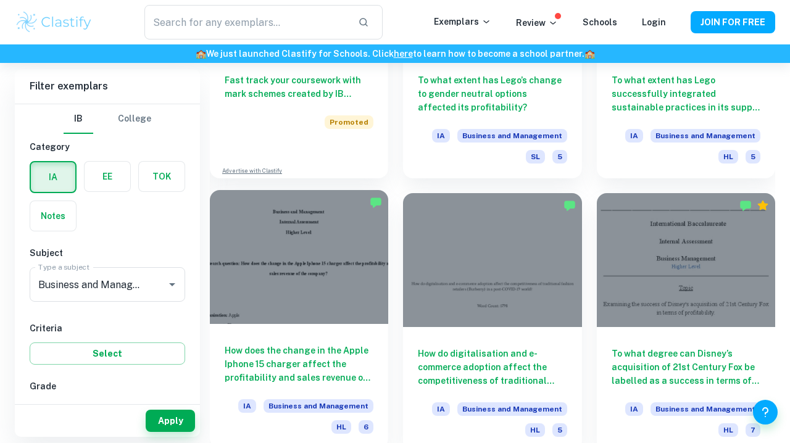  Describe the element at coordinates (366, 427) in the screenshot. I see `span: 6` at that location.